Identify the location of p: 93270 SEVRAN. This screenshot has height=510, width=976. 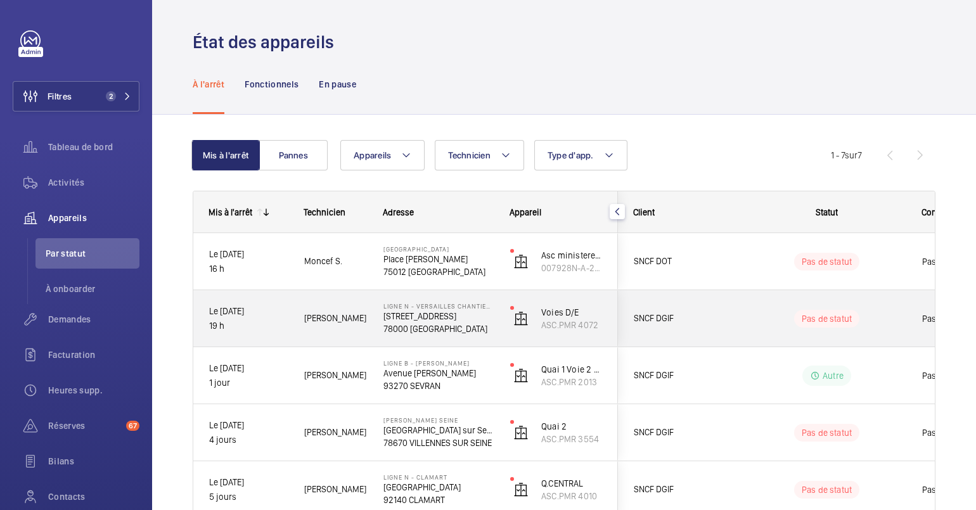
(438, 386).